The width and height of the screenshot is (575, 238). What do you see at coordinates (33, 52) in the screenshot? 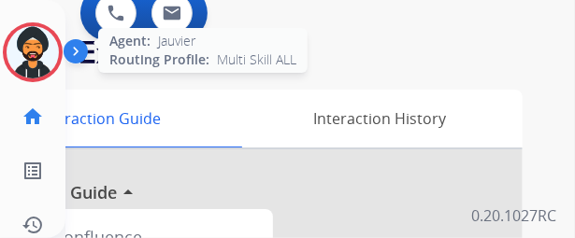
I see `img: avatar` at bounding box center [33, 52].